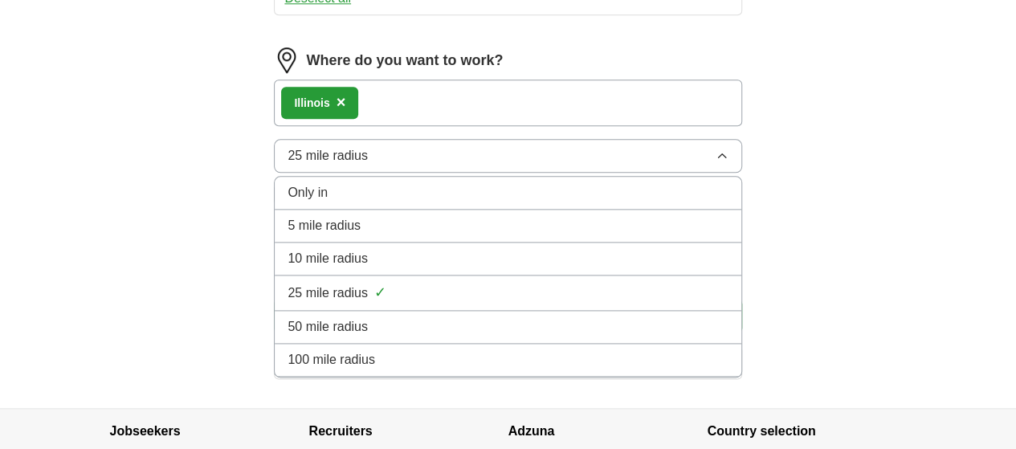 Image resolution: width=1016 pixels, height=449 pixels. What do you see at coordinates (287, 60) in the screenshot?
I see `img: location.png` at bounding box center [287, 60].